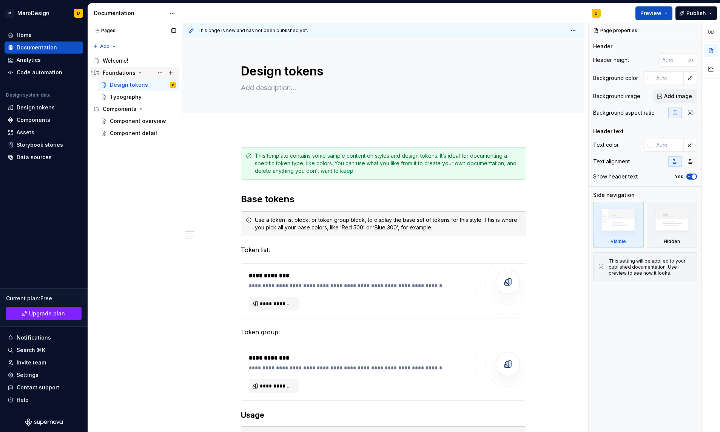 The height and width of the screenshot is (432, 720). What do you see at coordinates (675, 96) in the screenshot?
I see `button: Add image` at bounding box center [675, 96].